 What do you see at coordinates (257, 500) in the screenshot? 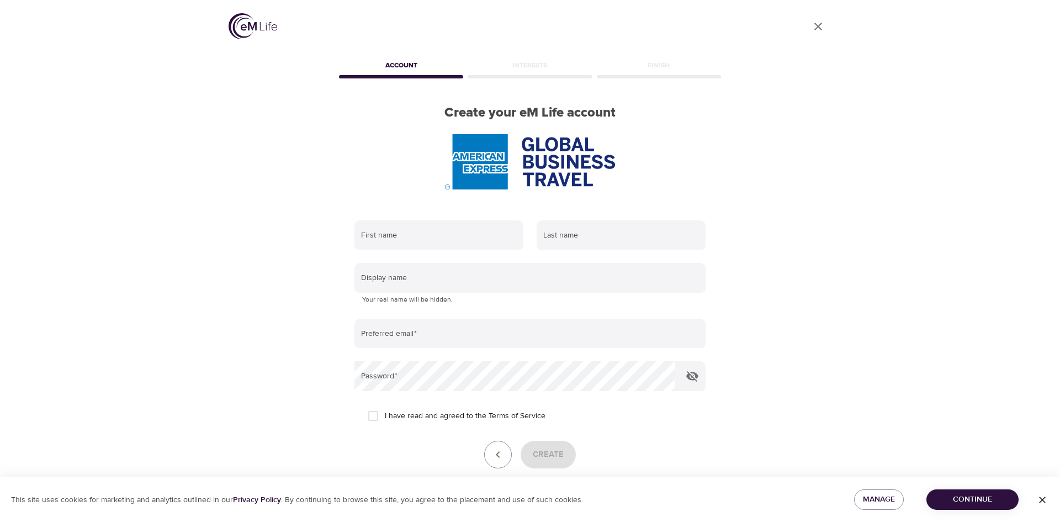
I see `b: Privacy Policy` at bounding box center [257, 500].